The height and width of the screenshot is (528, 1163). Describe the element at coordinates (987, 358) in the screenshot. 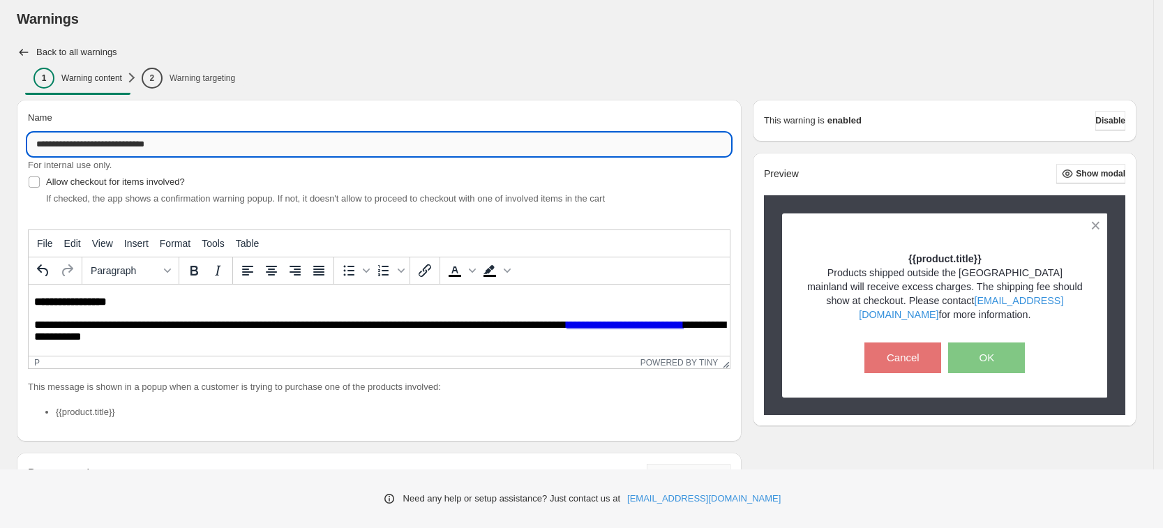

I see `button: OK` at that location.